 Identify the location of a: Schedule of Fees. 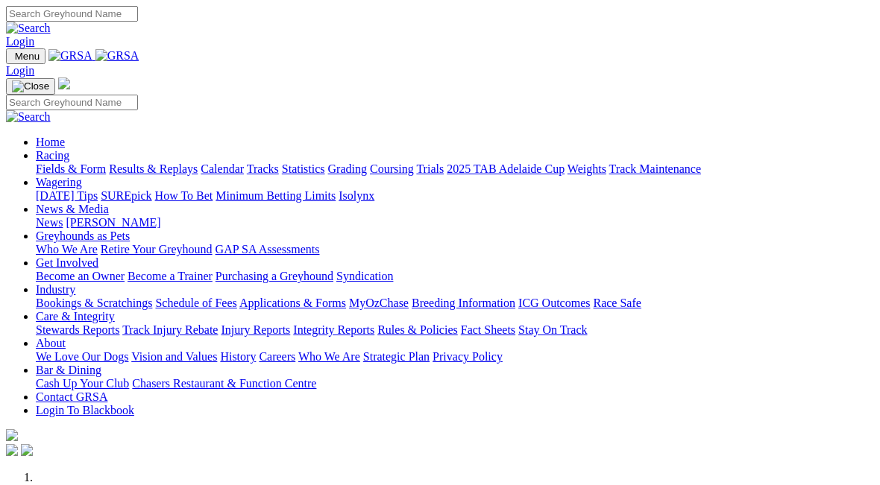
(195, 303).